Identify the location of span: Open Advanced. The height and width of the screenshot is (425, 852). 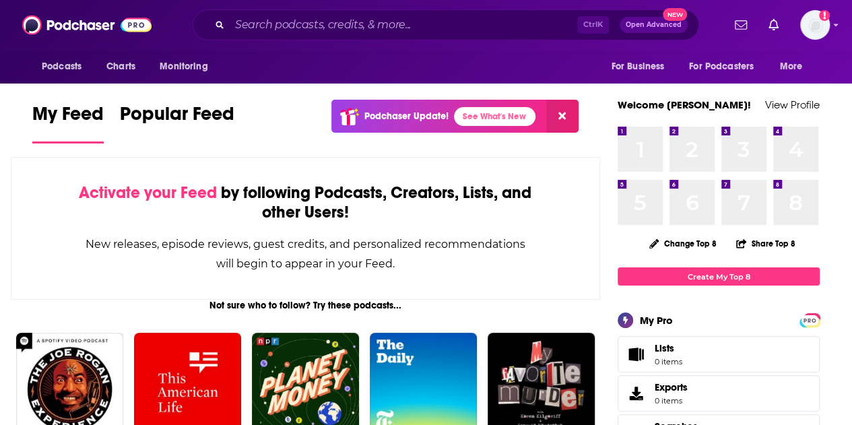
(653, 25).